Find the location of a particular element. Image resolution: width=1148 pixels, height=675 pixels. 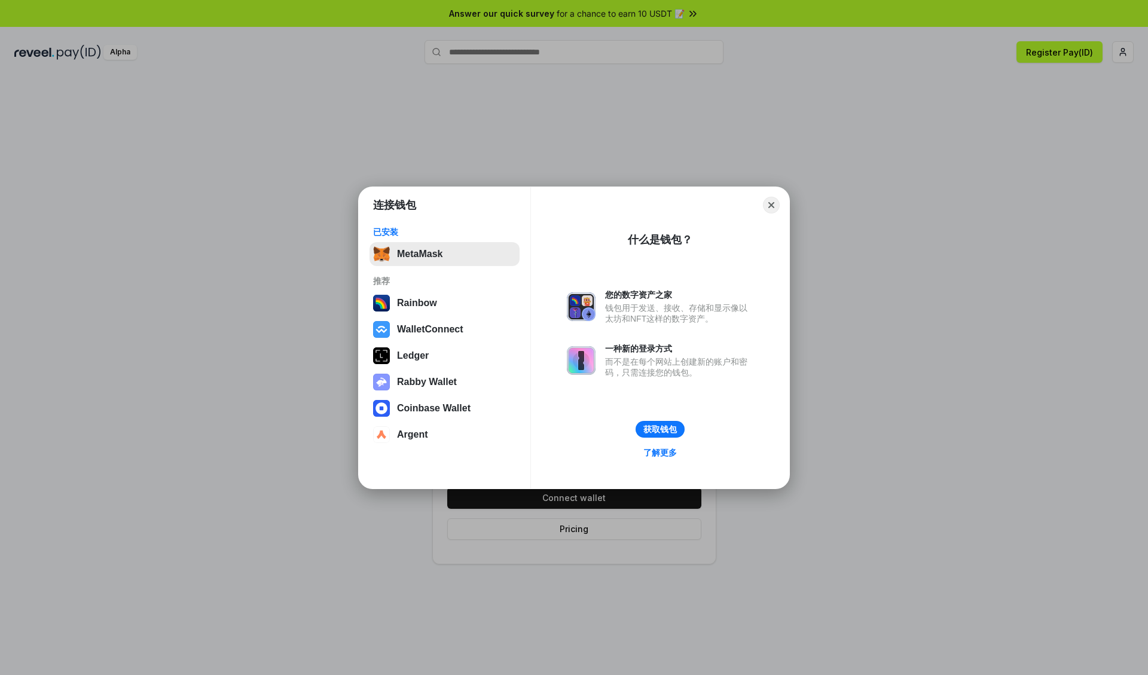

div: 了解更多 is located at coordinates (660, 453).